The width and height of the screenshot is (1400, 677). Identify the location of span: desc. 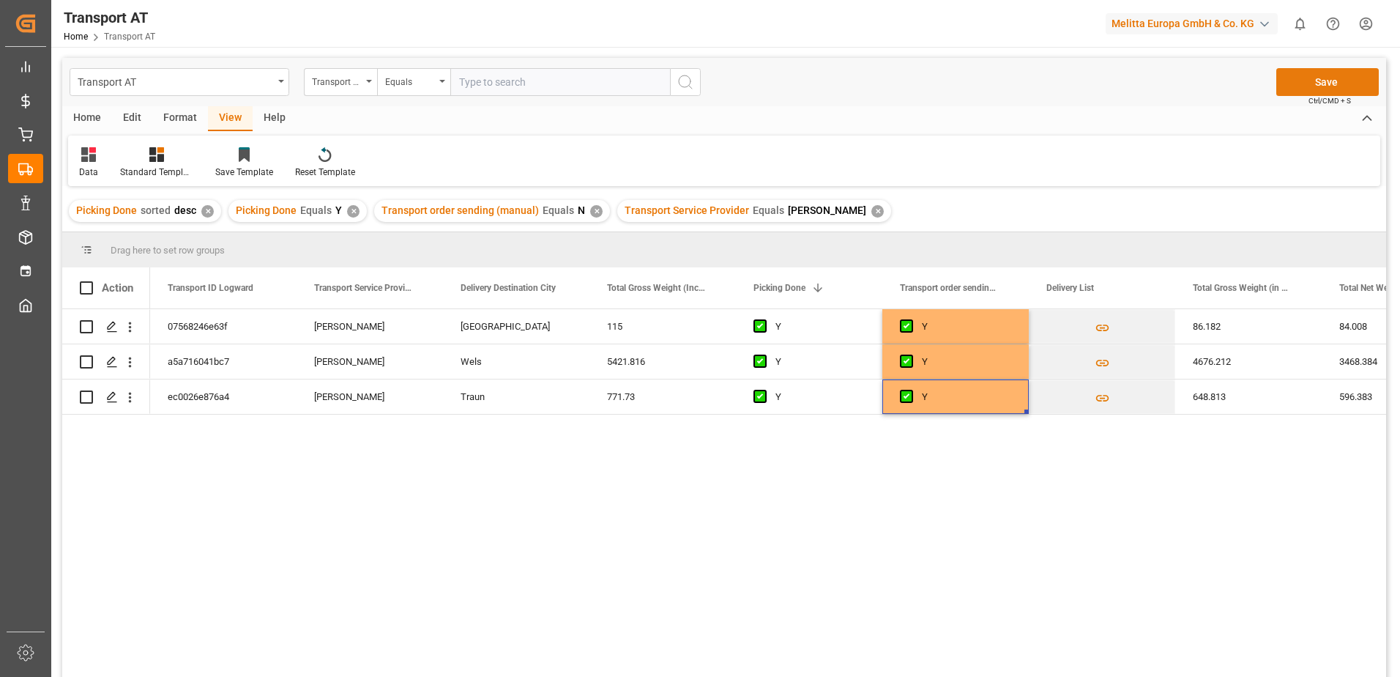
(185, 210).